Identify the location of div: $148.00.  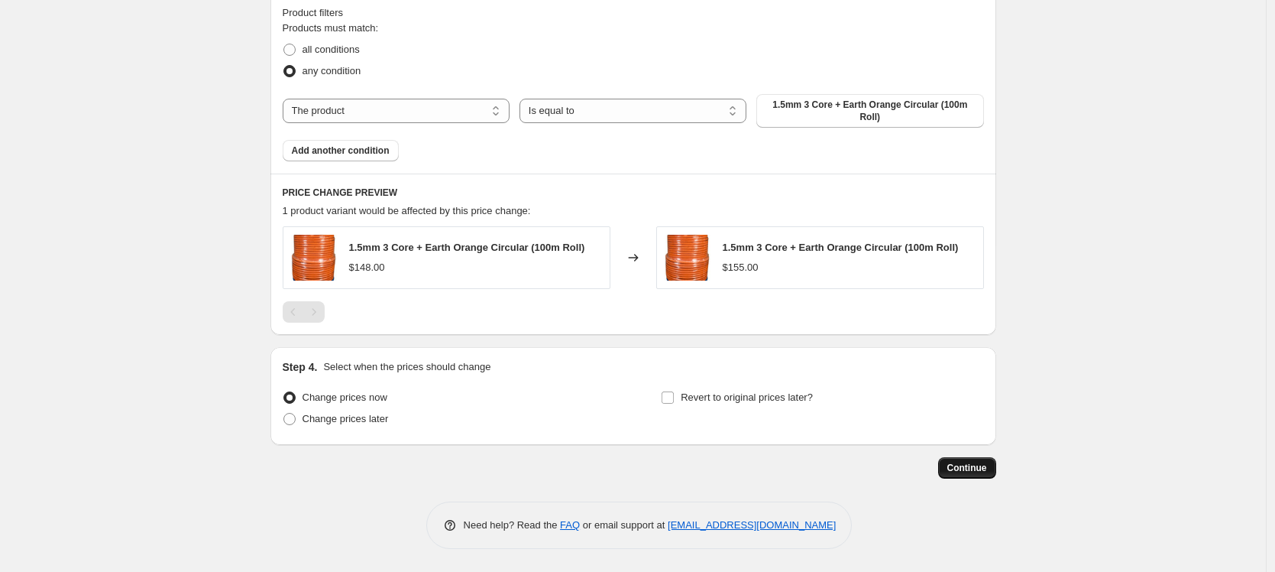
(367, 267).